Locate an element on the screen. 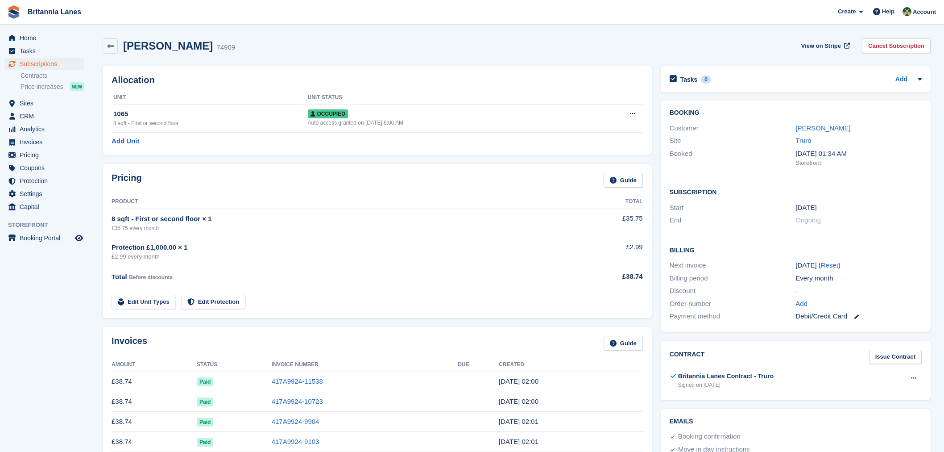 The image size is (944, 452). span: Pricing is located at coordinates (46, 155).